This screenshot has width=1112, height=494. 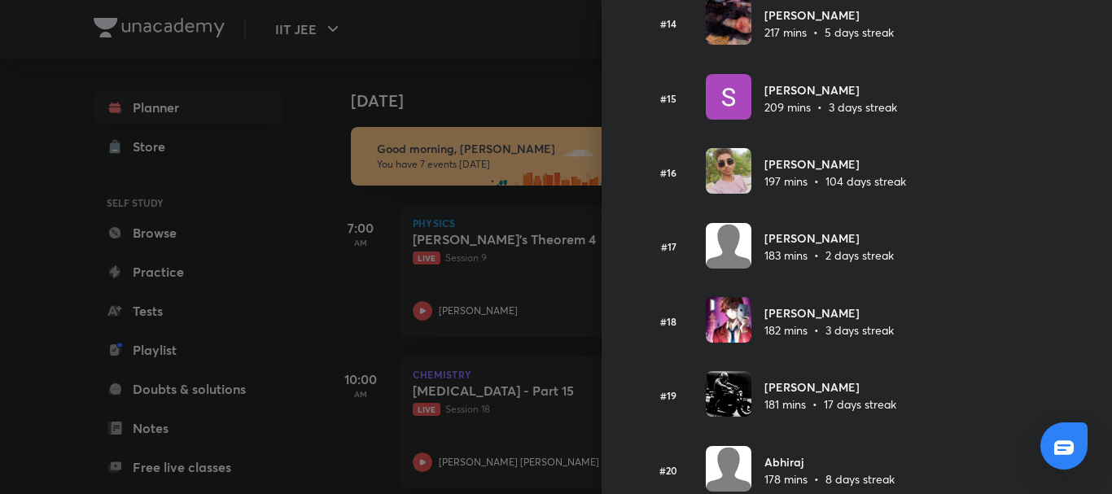 What do you see at coordinates (831, 107) in the screenshot?
I see `p: 209 mins • 3 days streak` at bounding box center [831, 107].